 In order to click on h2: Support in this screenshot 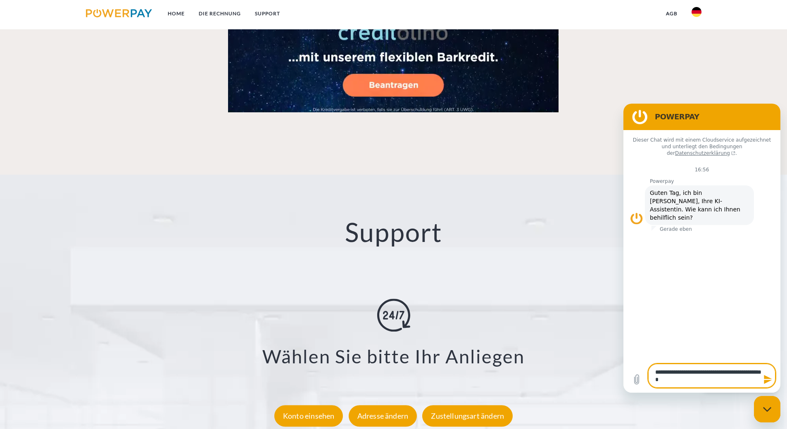, I will do `click(393, 232)`.